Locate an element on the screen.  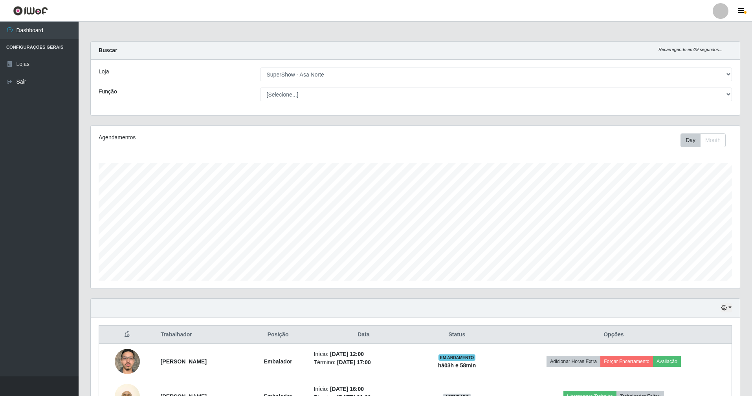
img: 1755023677525.jpeg is located at coordinates (127, 362).